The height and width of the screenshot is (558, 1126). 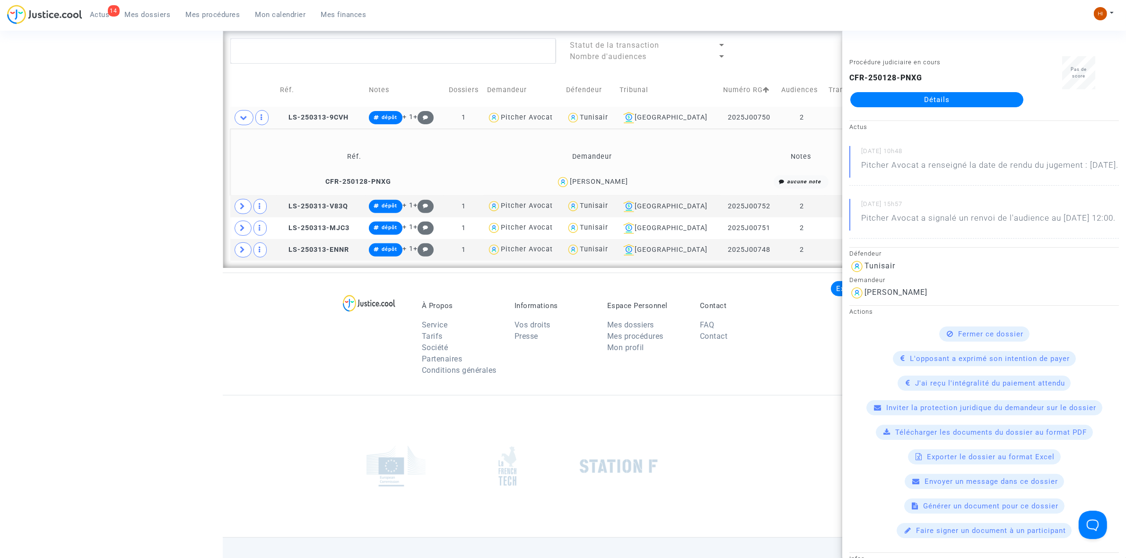 I want to click on a: Vos droits, so click(x=532, y=325).